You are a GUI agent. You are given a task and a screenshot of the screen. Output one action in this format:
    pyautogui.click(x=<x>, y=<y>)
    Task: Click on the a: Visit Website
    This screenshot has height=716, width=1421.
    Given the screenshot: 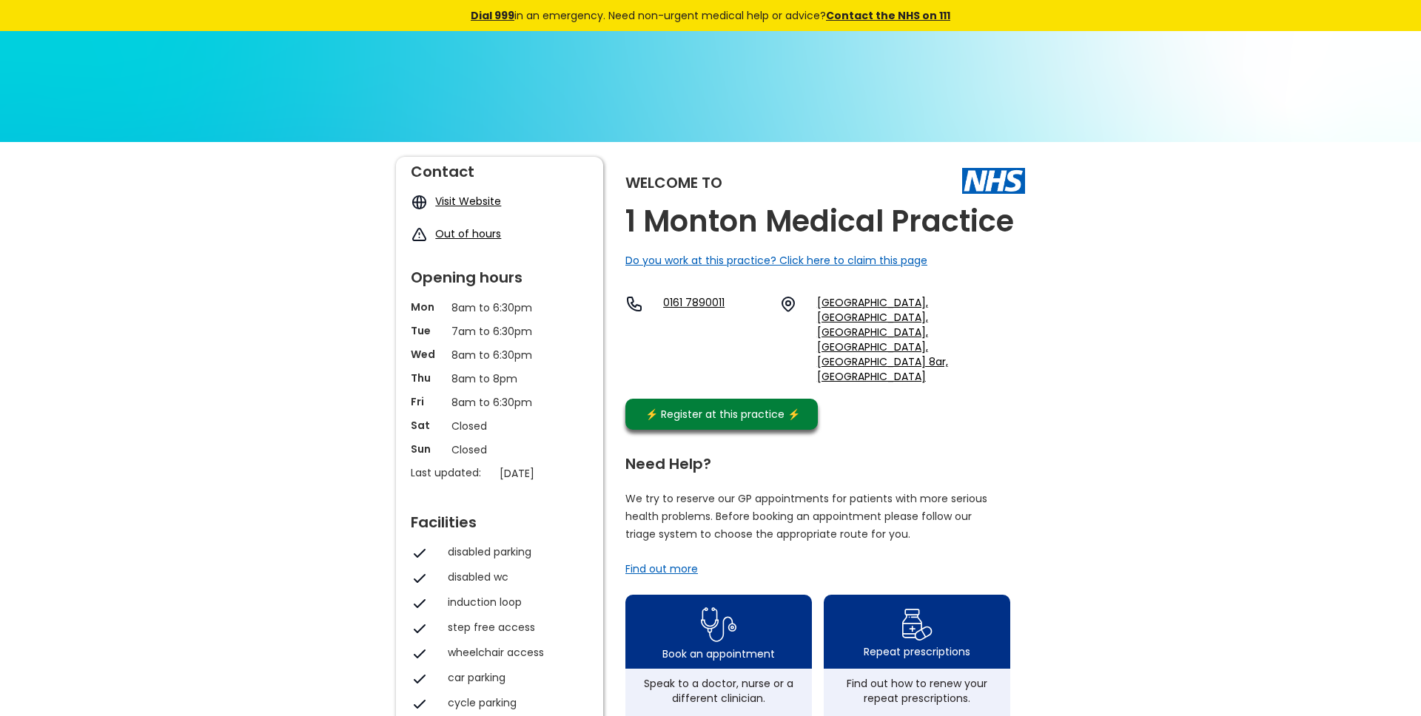 What is the action you would take?
    pyautogui.click(x=468, y=201)
    